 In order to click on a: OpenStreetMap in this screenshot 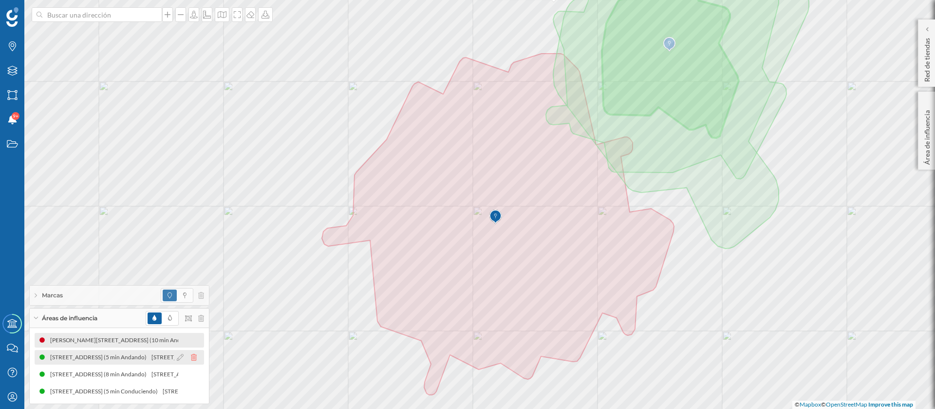, I will do `click(846, 404)`.